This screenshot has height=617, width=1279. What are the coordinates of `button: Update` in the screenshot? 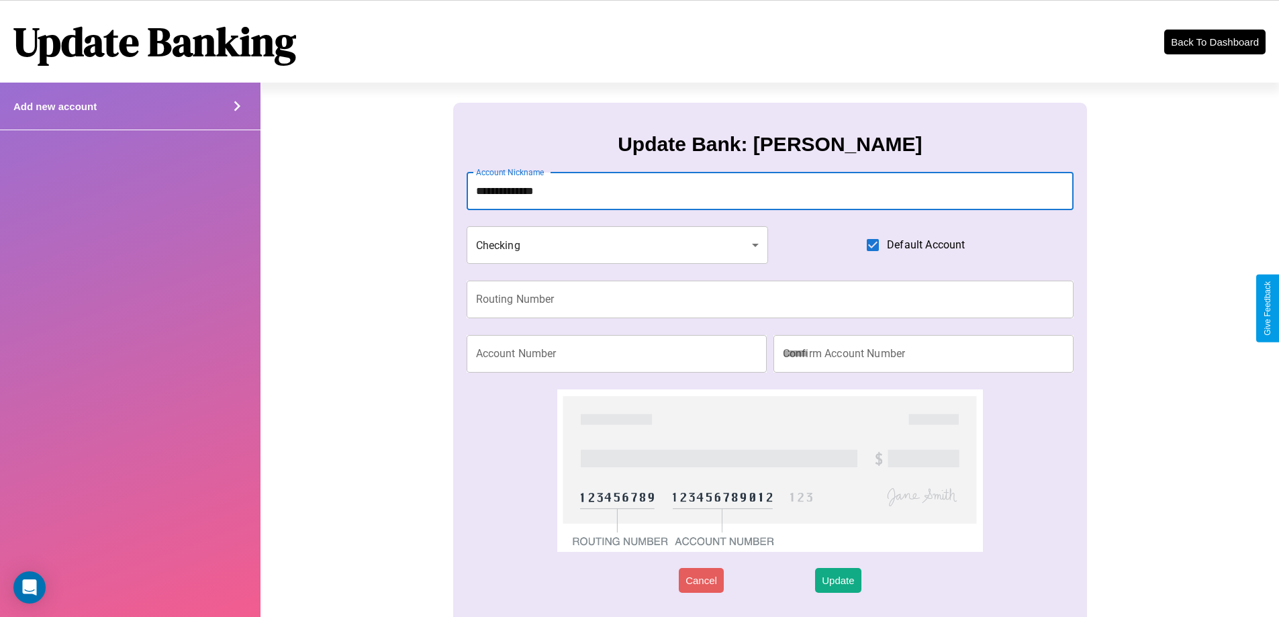 It's located at (838, 580).